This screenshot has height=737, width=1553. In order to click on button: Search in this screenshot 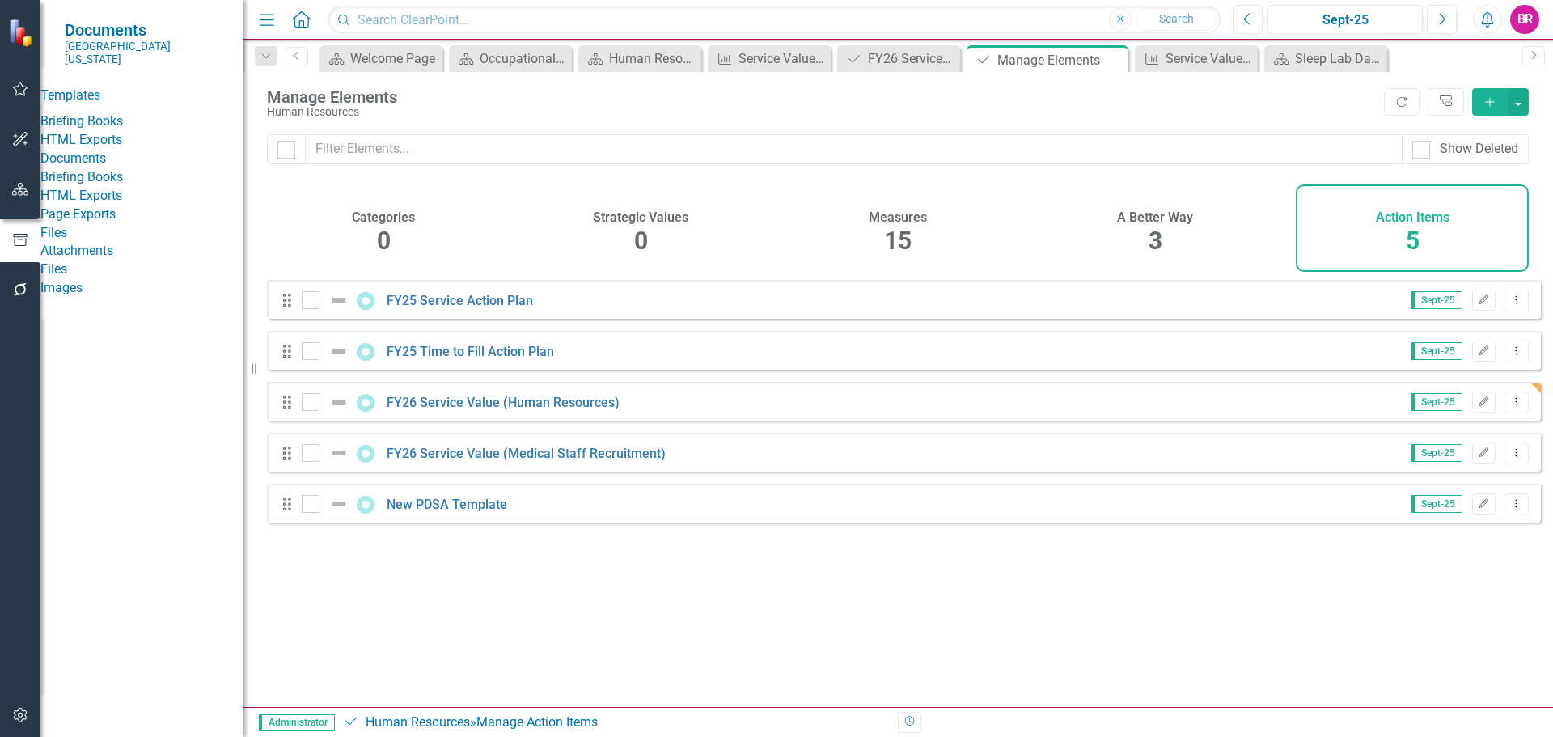, I will do `click(1176, 19)`.